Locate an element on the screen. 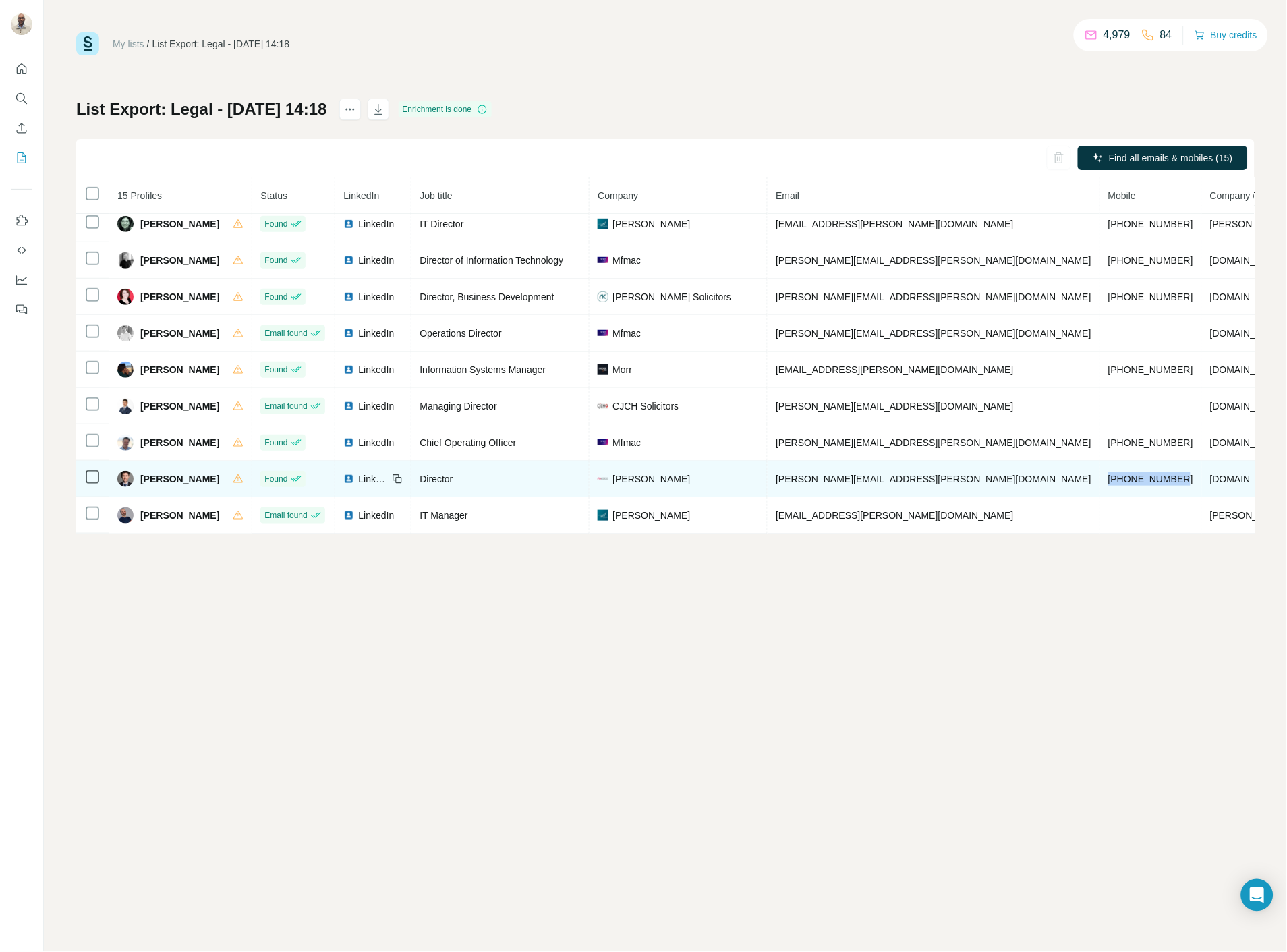 Image resolution: width=1287 pixels, height=952 pixels. span: Find all emails & mobiles (15) is located at coordinates (1171, 158).